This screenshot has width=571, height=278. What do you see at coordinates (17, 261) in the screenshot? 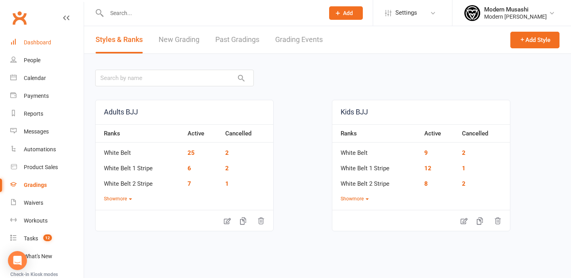
I see `div: Open Intercom Messenger` at bounding box center [17, 261].